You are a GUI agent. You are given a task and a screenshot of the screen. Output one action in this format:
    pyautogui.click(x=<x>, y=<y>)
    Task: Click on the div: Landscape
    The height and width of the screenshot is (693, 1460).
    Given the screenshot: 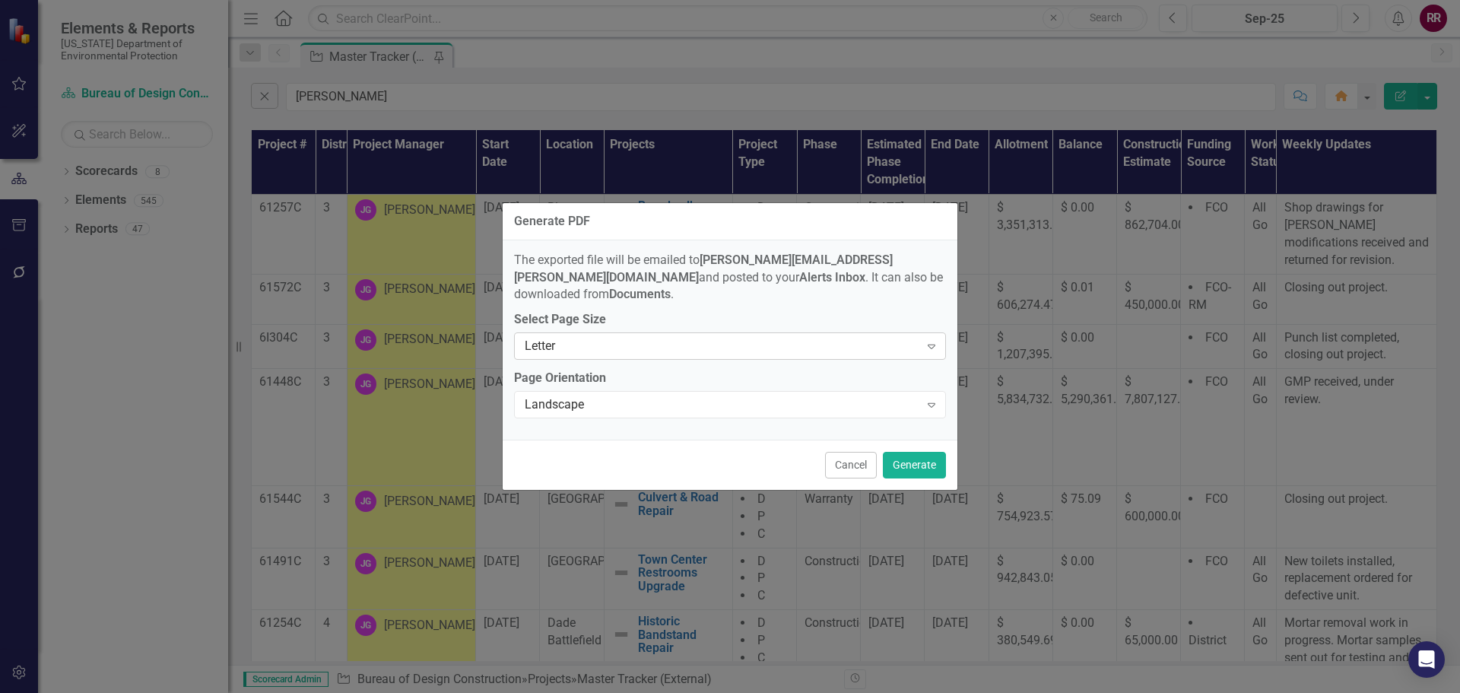 What is the action you would take?
    pyautogui.click(x=722, y=405)
    